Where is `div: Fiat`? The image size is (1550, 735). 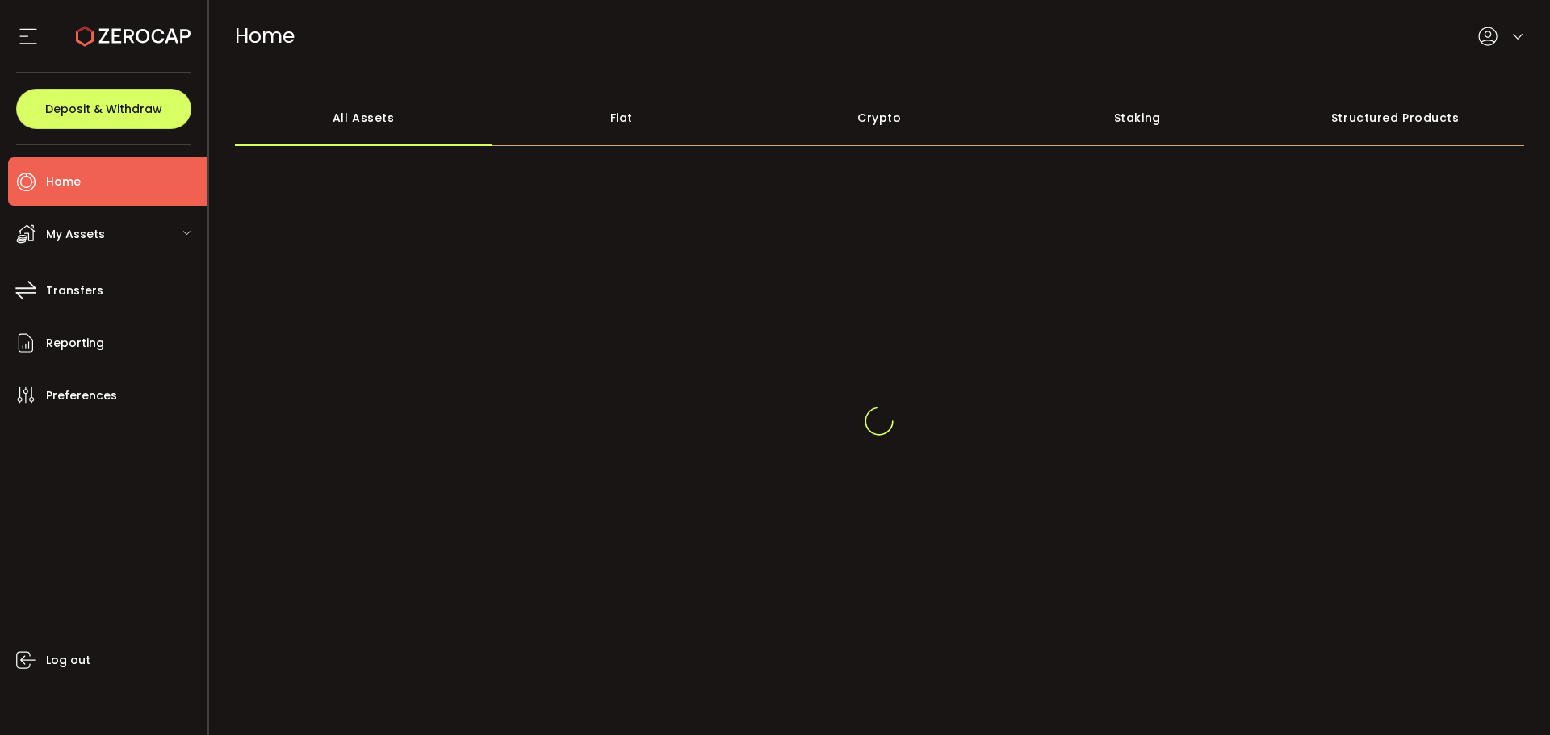 div: Fiat is located at coordinates (622, 118).